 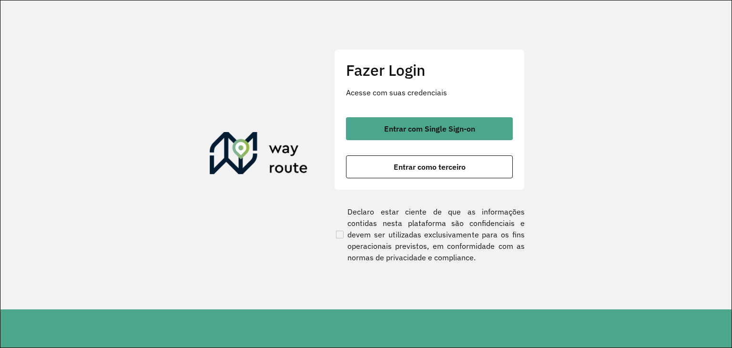 What do you see at coordinates (429, 92) in the screenshot?
I see `p: Acesse com suas credenciais` at bounding box center [429, 92].